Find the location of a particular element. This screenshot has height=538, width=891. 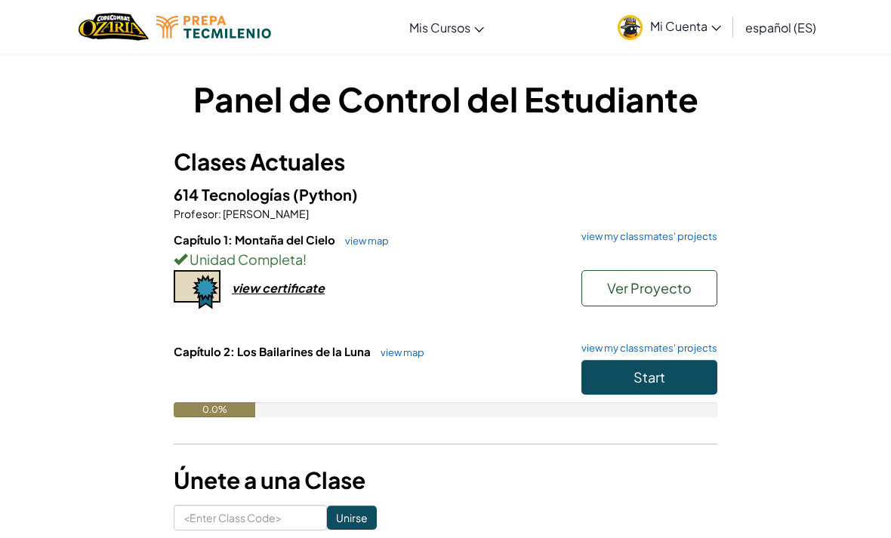

img: Home is located at coordinates (113, 26).